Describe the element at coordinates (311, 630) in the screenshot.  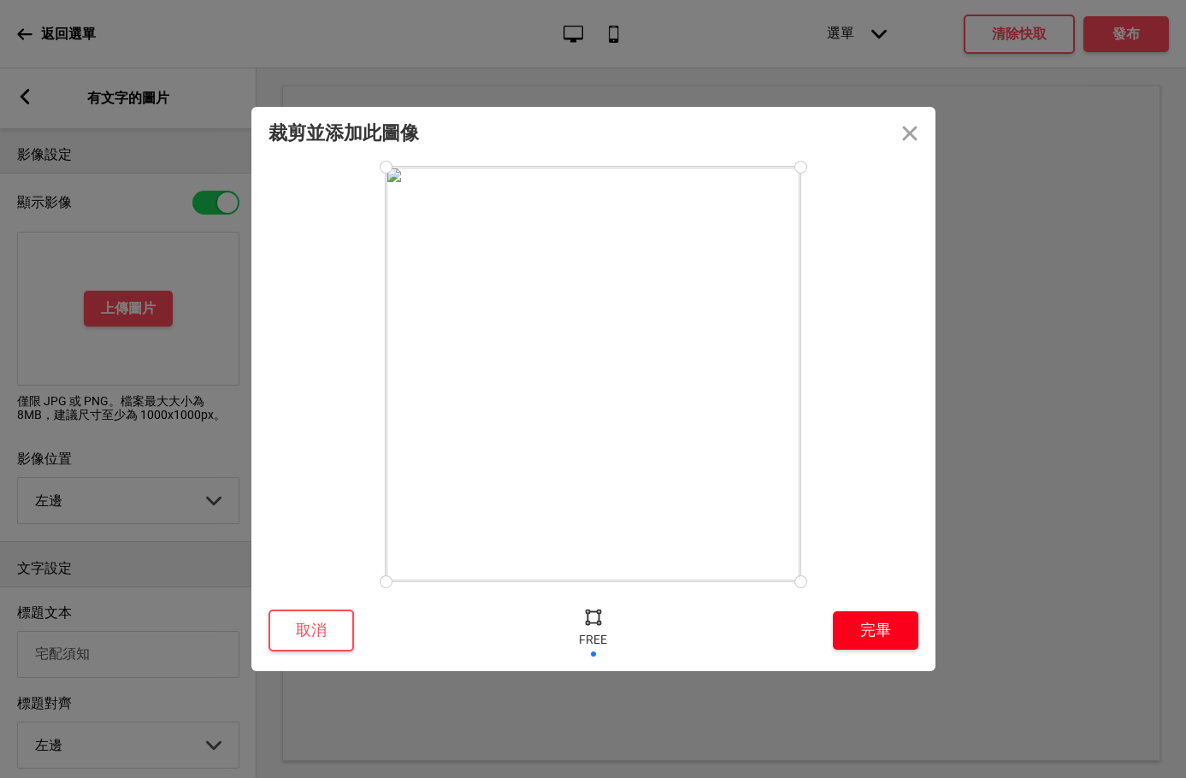
I see `font: 取消` at that location.